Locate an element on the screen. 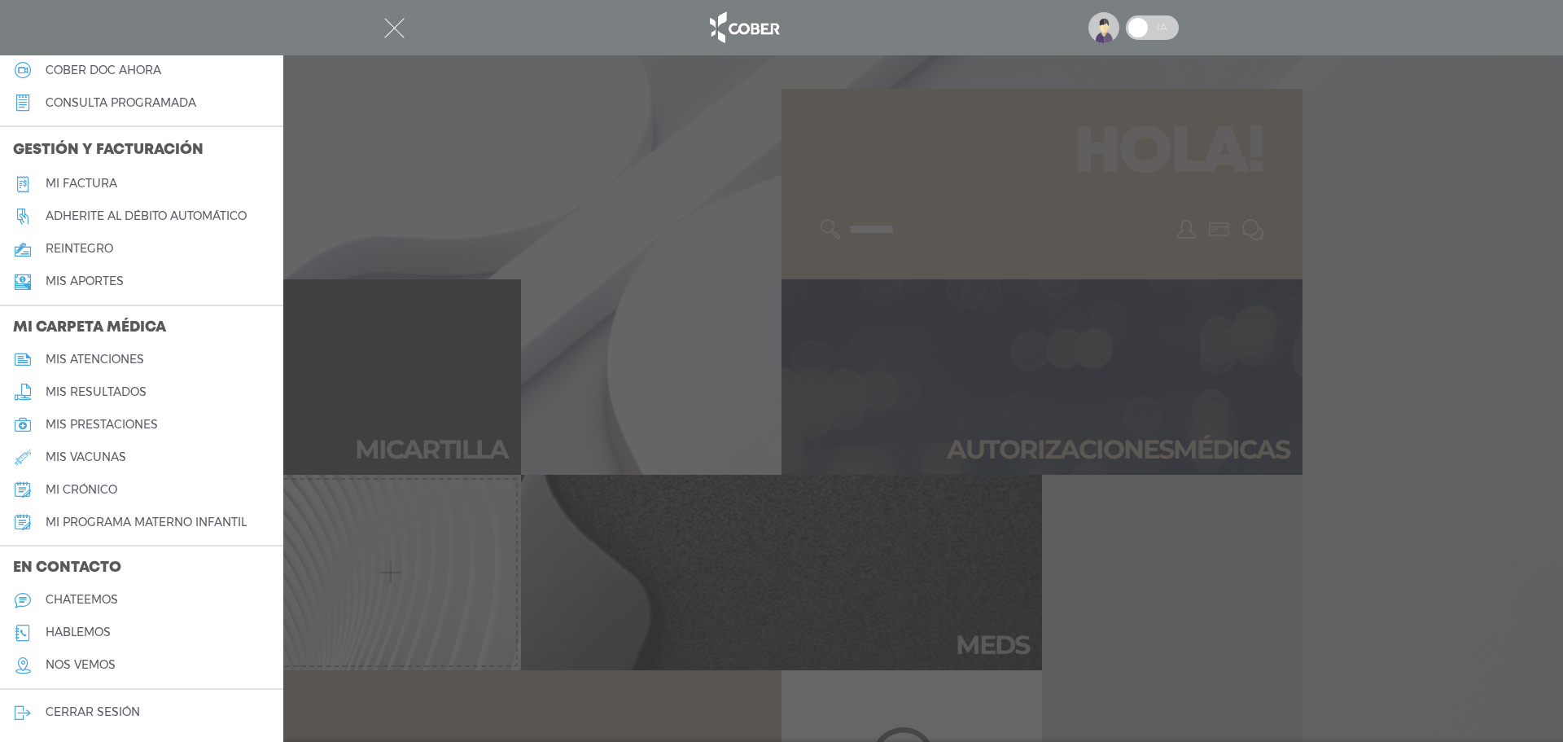  h5: mis atenciones is located at coordinates (94, 359).